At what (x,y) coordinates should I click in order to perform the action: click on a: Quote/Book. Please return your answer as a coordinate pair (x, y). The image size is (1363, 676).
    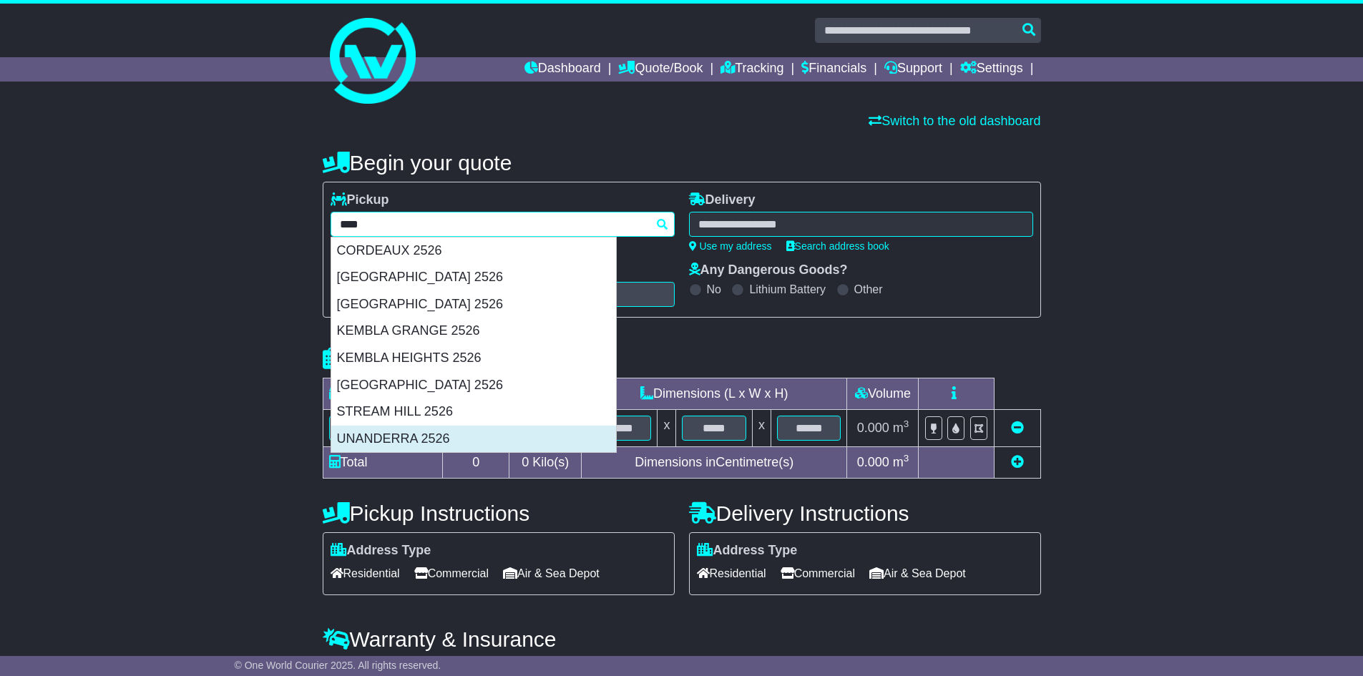
    Looking at the image, I should click on (660, 69).